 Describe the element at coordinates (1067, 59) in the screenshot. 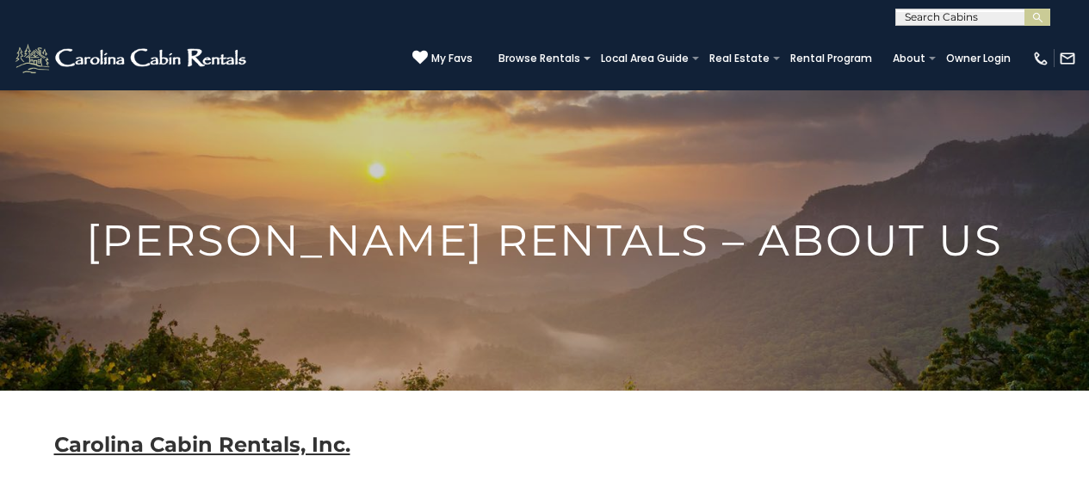

I see `img: mail-regular-white.png` at that location.